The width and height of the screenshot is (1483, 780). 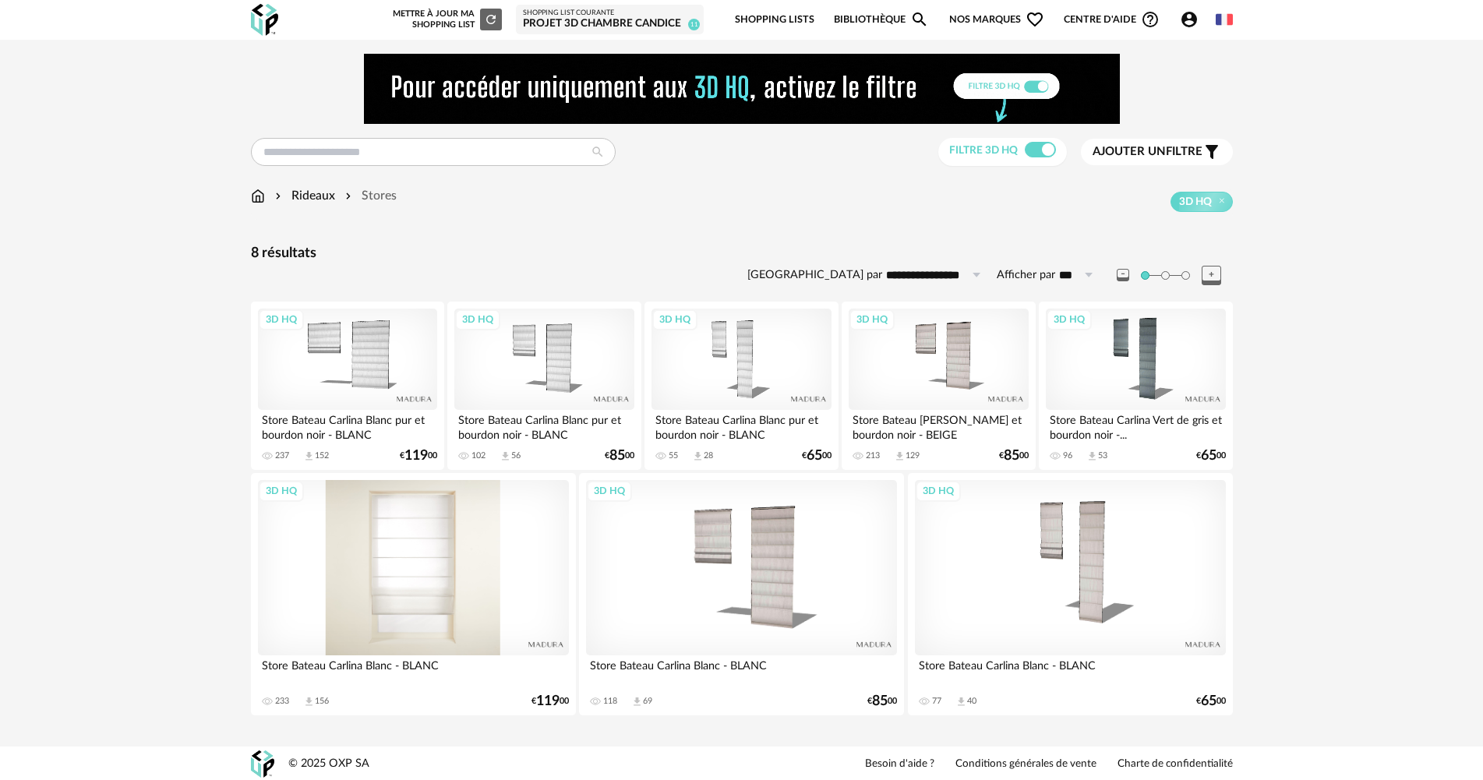 What do you see at coordinates (322, 456) in the screenshot?
I see `div: 152` at bounding box center [322, 456].